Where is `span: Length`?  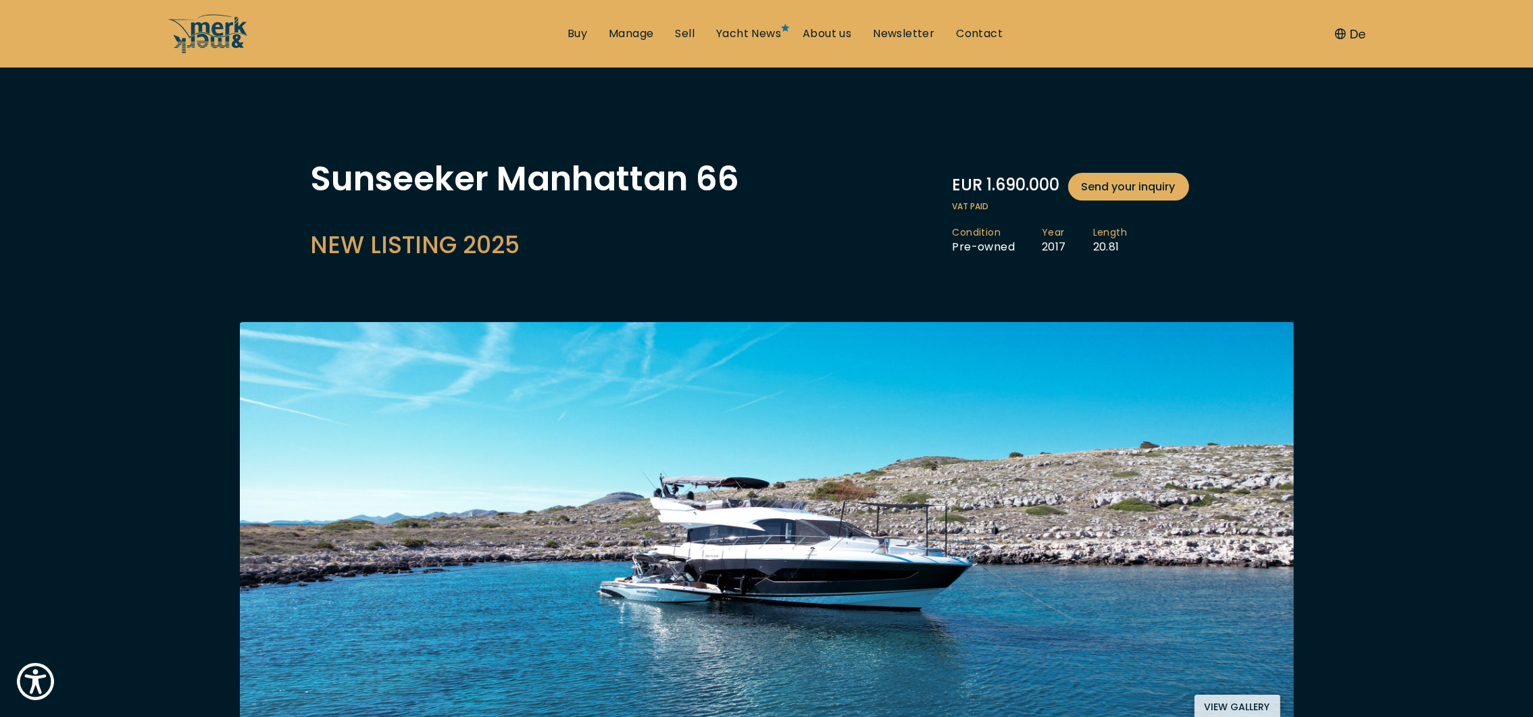 span: Length is located at coordinates (1110, 233).